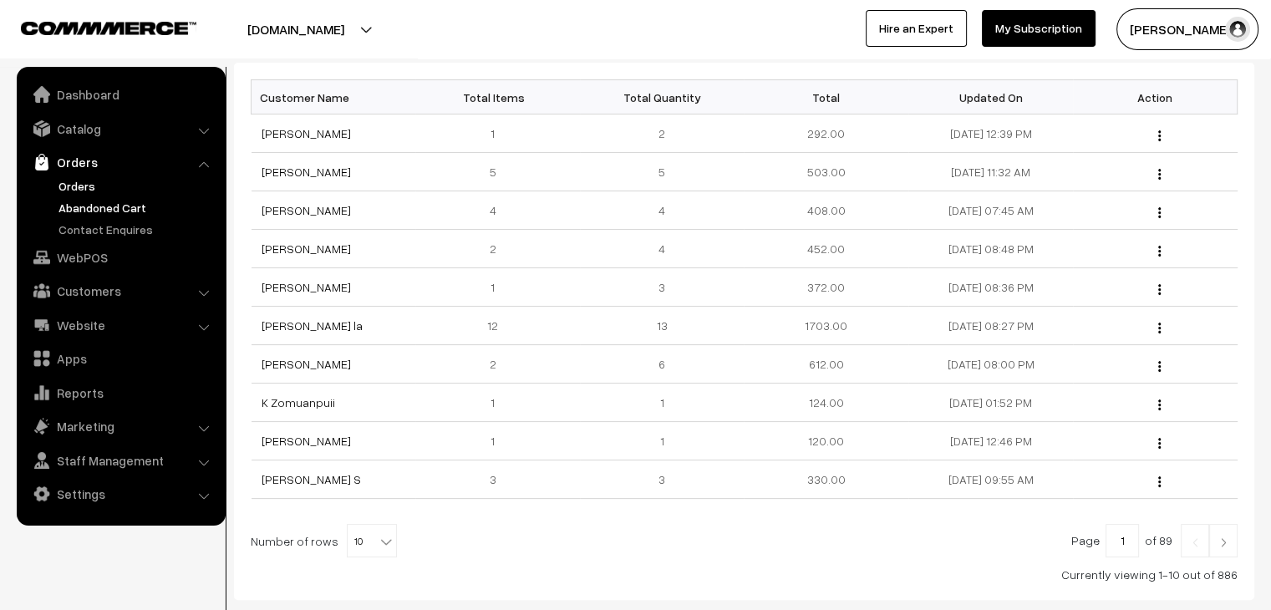  I want to click on th: Customer Name, so click(333, 97).